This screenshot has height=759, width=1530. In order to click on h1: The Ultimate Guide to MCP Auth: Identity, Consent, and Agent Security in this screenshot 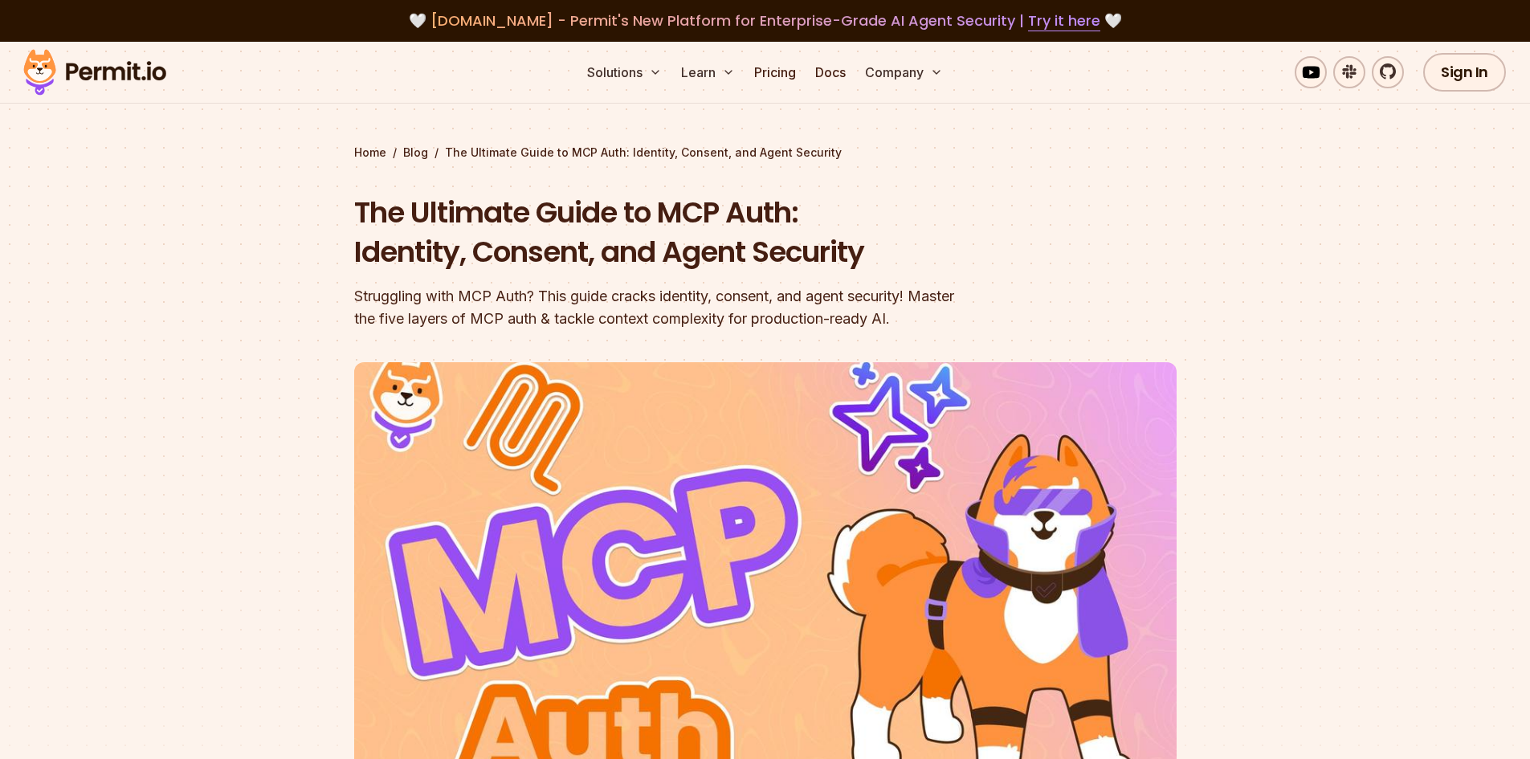, I will do `click(663, 232)`.